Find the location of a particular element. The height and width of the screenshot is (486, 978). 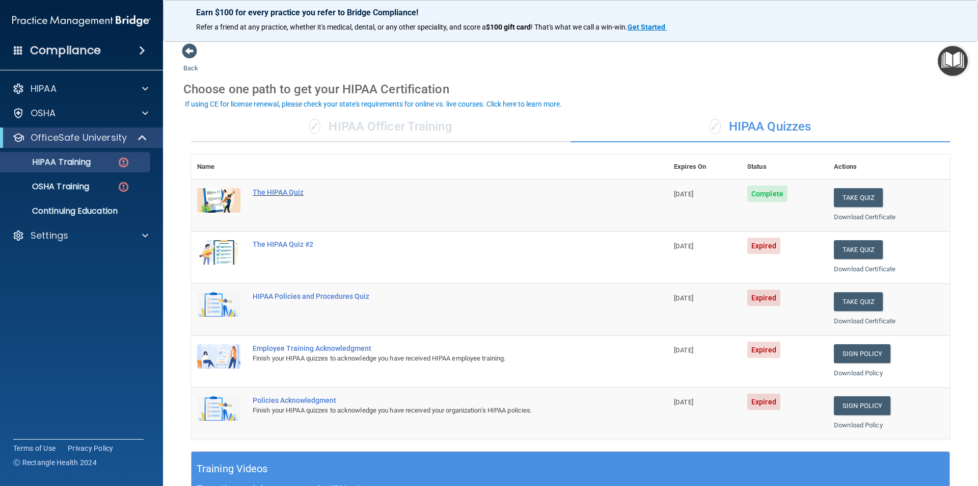

strong: $100 gift card is located at coordinates (509, 27).